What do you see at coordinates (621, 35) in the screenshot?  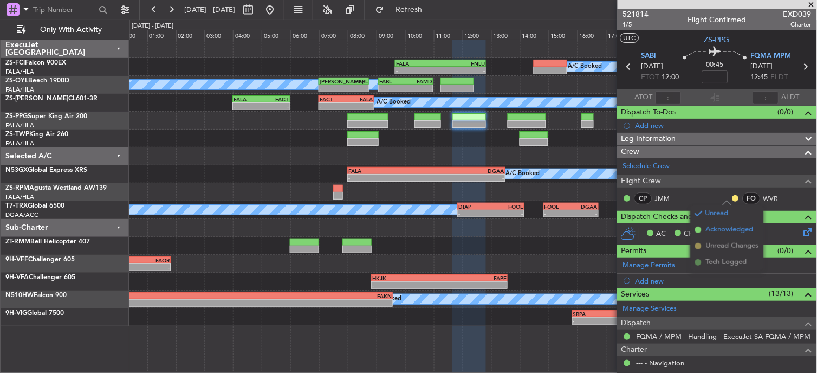 I see `div: 17:00` at bounding box center [621, 35].